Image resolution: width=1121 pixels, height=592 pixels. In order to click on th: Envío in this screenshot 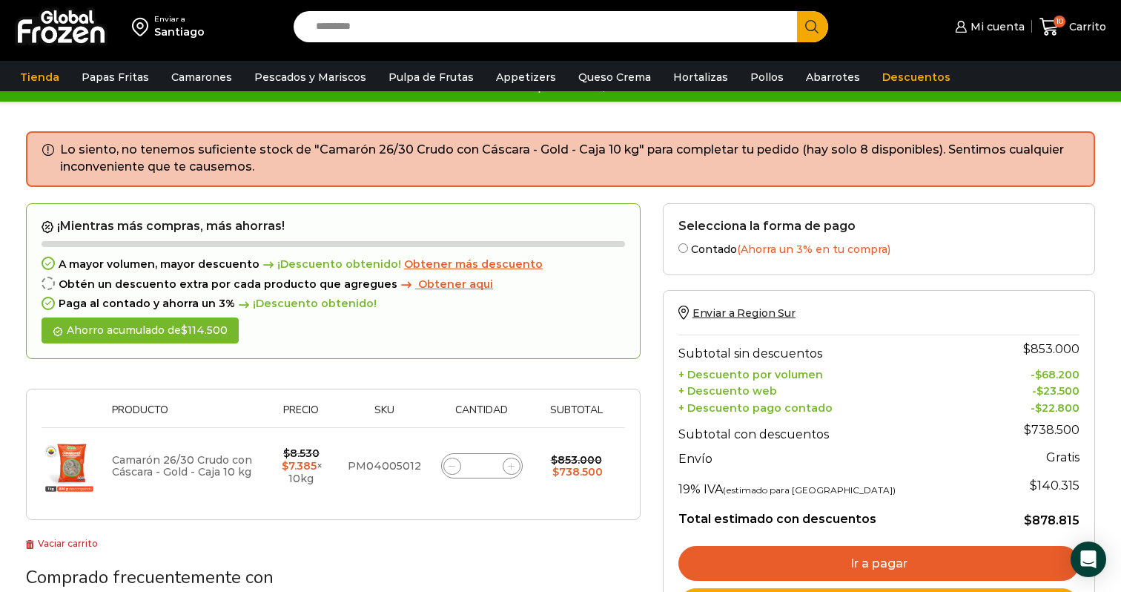, I will do `click(833, 457)`.